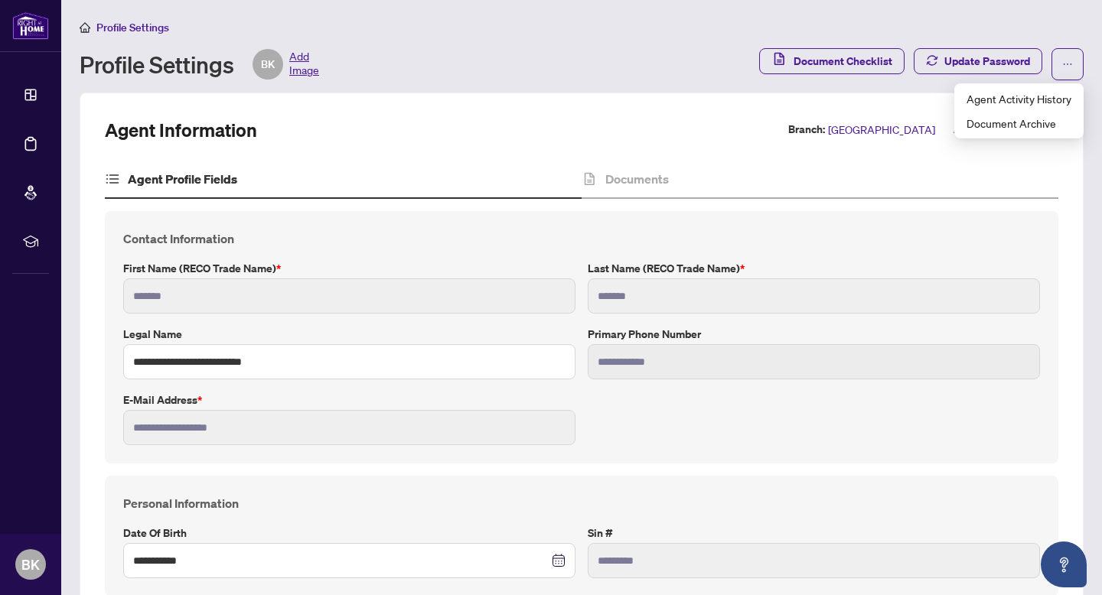 This screenshot has width=1102, height=595. I want to click on label: Date of Birth, so click(349, 533).